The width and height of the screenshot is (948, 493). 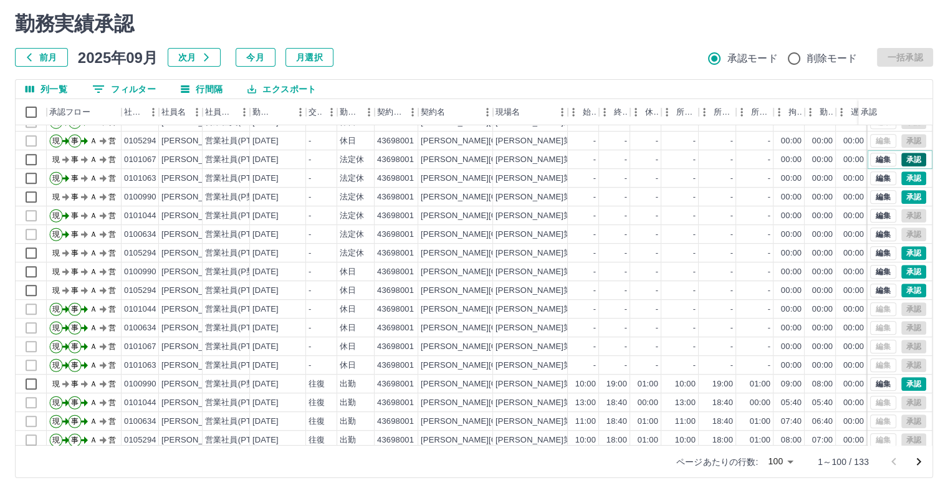 I want to click on button: 月選択, so click(x=309, y=57).